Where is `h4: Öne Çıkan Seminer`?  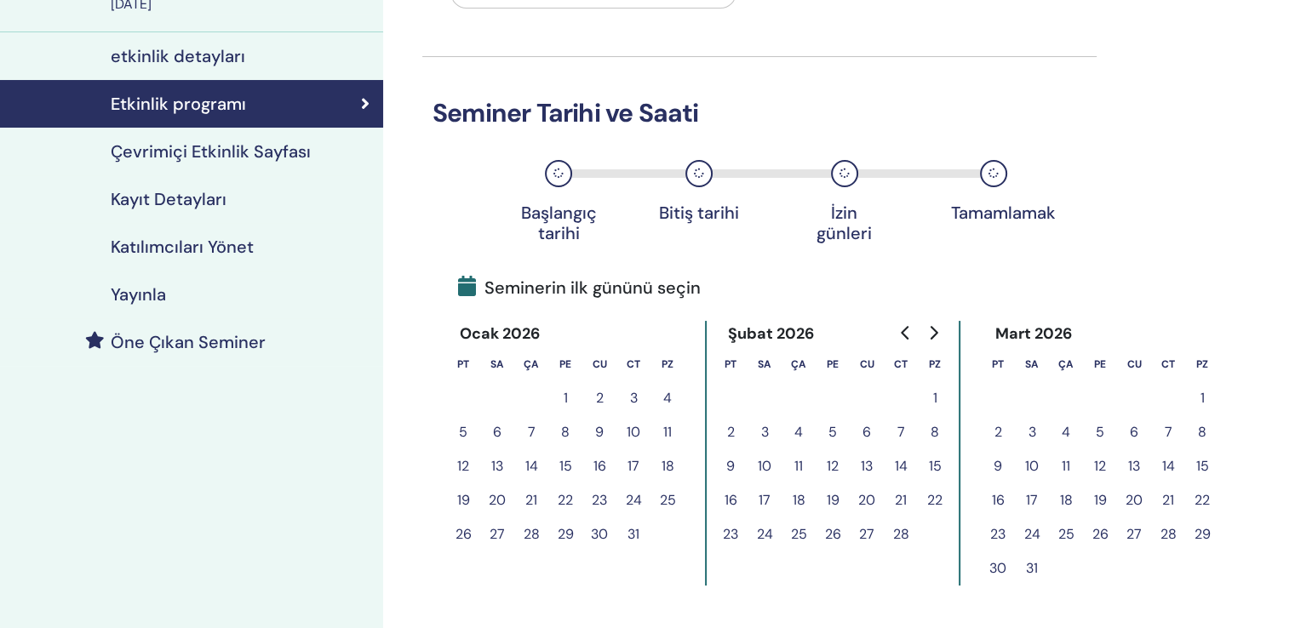 h4: Öne Çıkan Seminer is located at coordinates (188, 342).